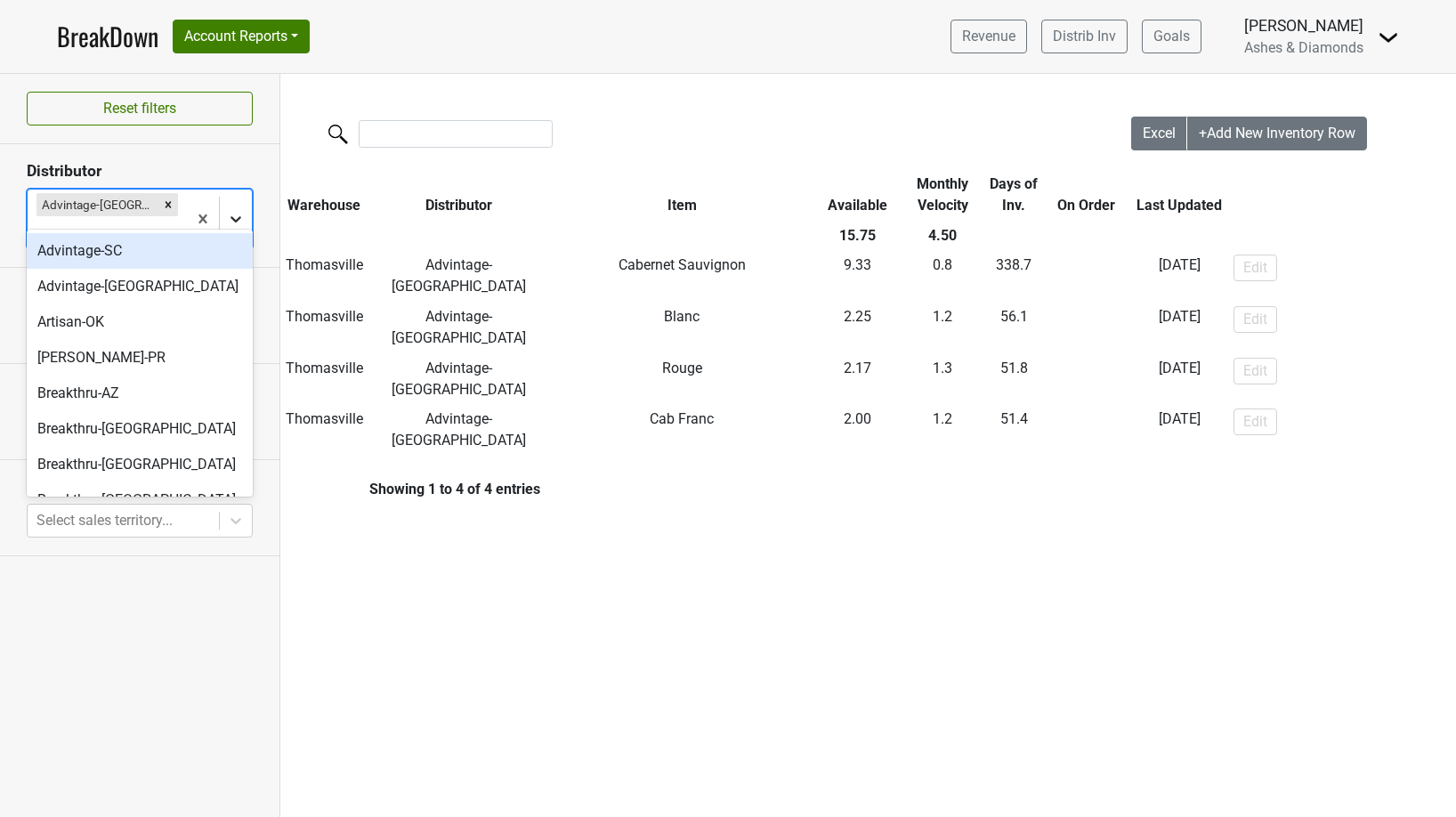 This screenshot has height=817, width=1456. What do you see at coordinates (681, 195) in the screenshot?
I see `th: Item: activate to sort column ascending` at bounding box center [681, 195].